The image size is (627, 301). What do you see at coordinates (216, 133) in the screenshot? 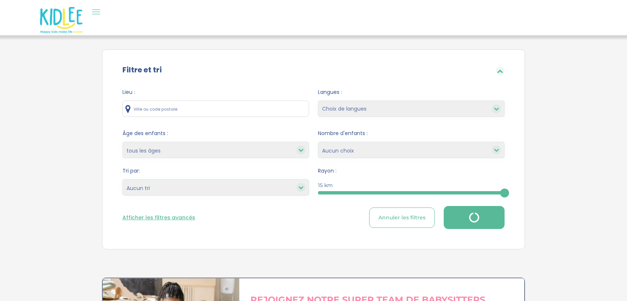
I see `span: Âge des enfants :` at bounding box center [216, 133].